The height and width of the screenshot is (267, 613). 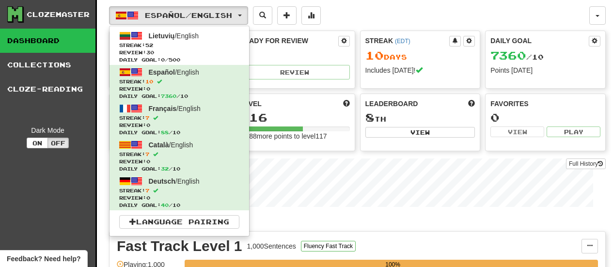 I want to click on div: th, so click(x=420, y=118).